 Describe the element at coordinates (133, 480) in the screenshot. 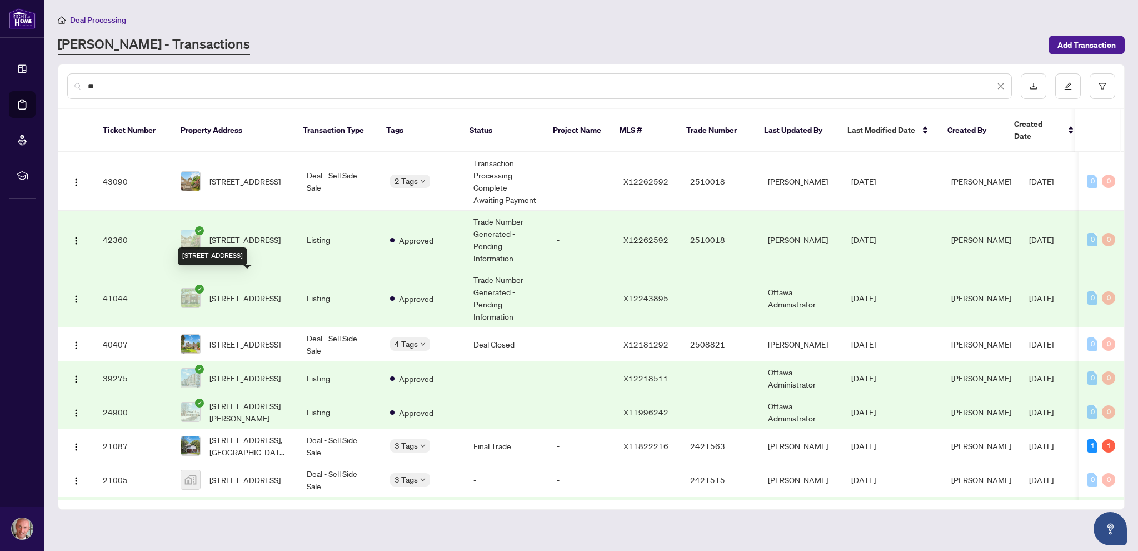

I see `td: 21005` at that location.